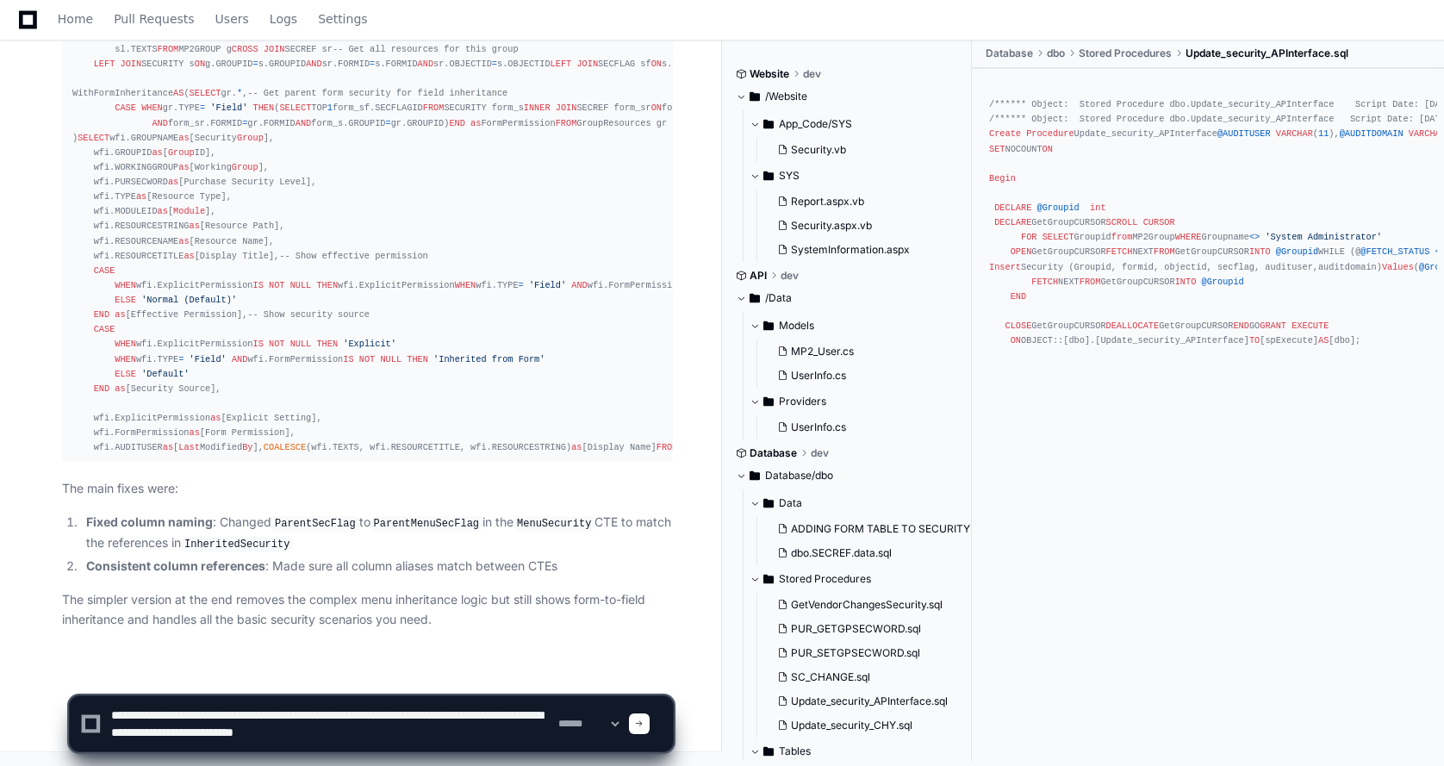 Image resolution: width=1444 pixels, height=766 pixels. Describe the element at coordinates (1273, 326) in the screenshot. I see `span: GRANT` at that location.